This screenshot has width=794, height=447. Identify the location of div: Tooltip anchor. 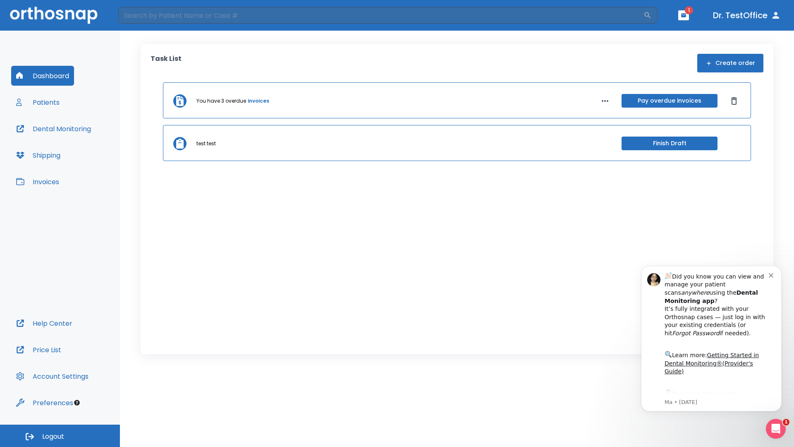
(77, 403).